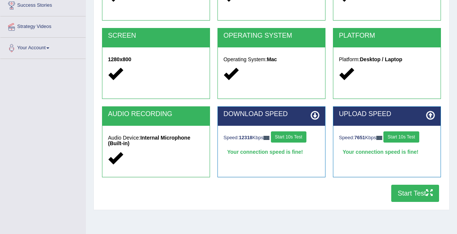 This screenshot has width=457, height=234. What do you see at coordinates (271, 59) in the screenshot?
I see `h5: Operating System:` at bounding box center [271, 59].